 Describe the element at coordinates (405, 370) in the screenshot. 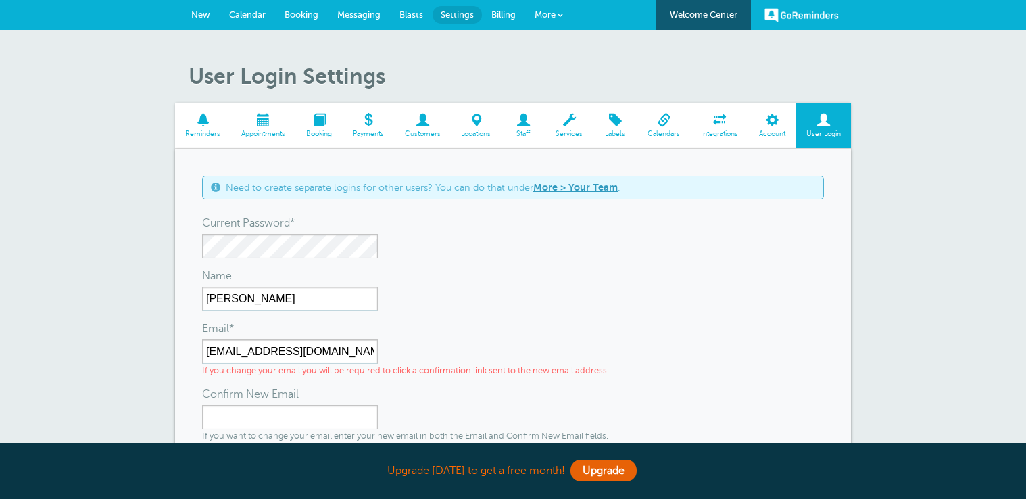

I see `small: If you change your email you will be required to click a confirmation link sent to the new email ...` at that location.